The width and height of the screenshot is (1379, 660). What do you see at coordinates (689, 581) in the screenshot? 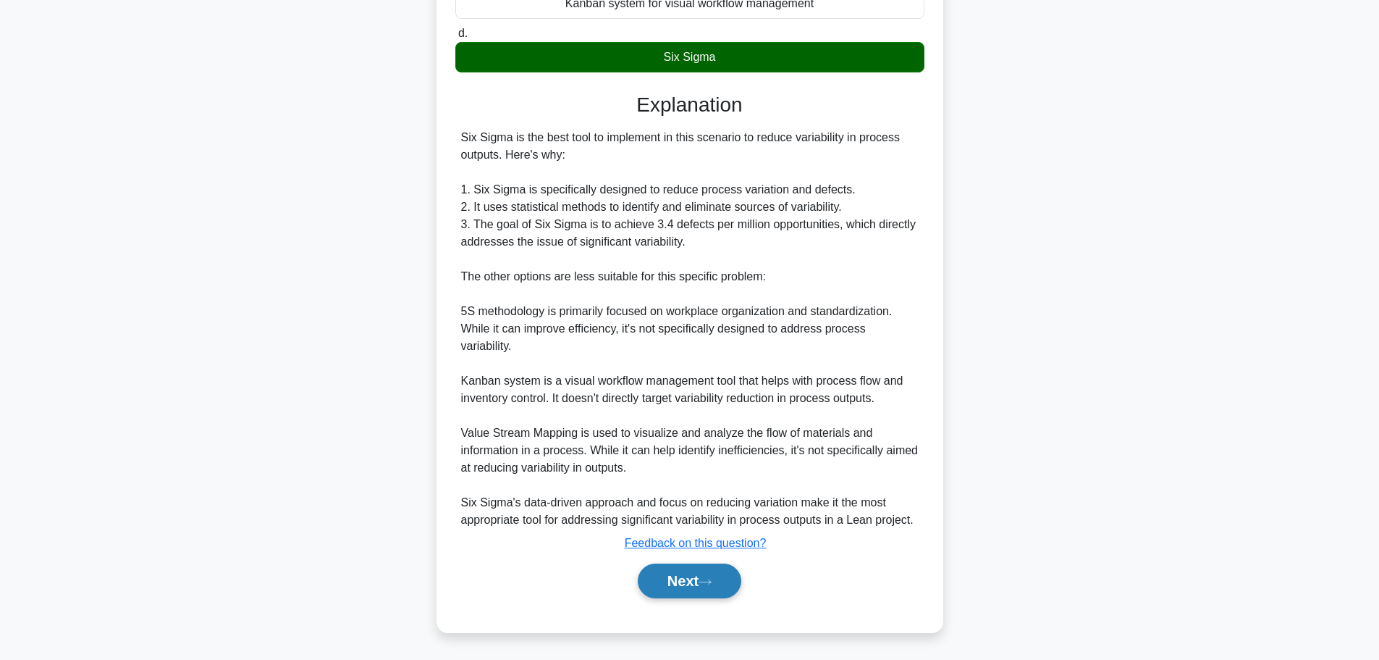
I see `button: Next` at bounding box center [689, 581].